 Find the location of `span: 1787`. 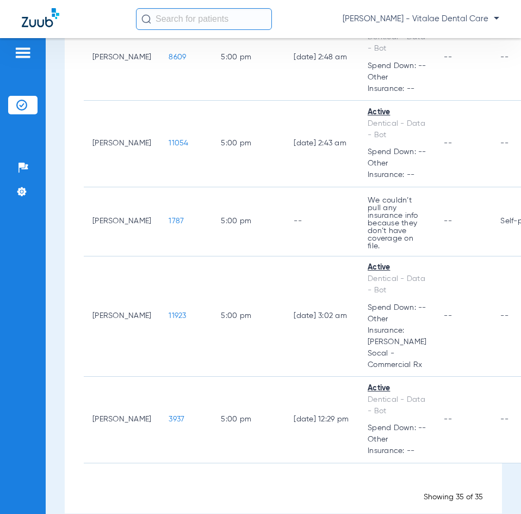

span: 1787 is located at coordinates (176, 221).